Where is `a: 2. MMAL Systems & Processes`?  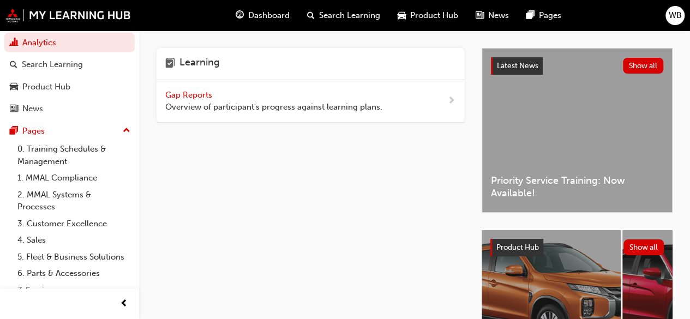
a: 2. MMAL Systems & Processes is located at coordinates (74, 201).